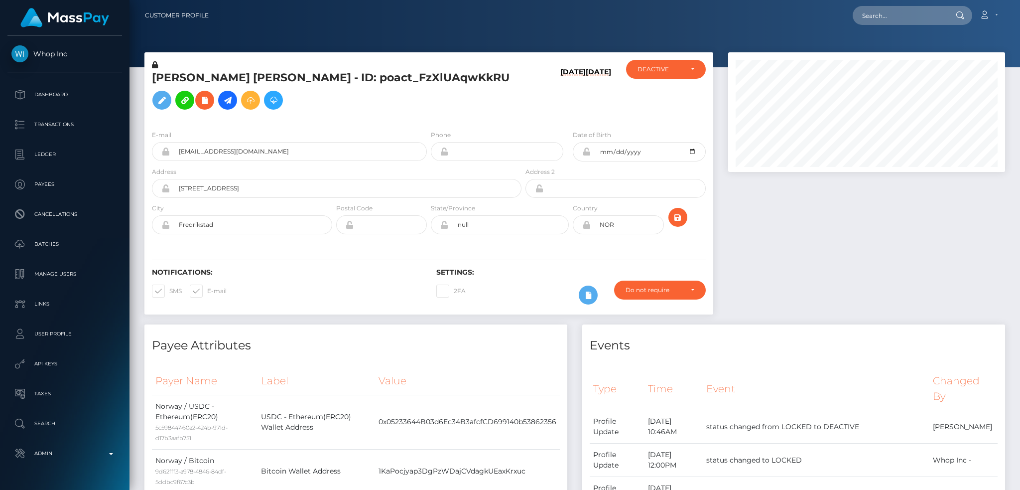 The height and width of the screenshot is (490, 1020). Describe the element at coordinates (467, 421) in the screenshot. I see `td: 0x05233644B03d6Ec34B3afcfCD699140b53862356` at that location.